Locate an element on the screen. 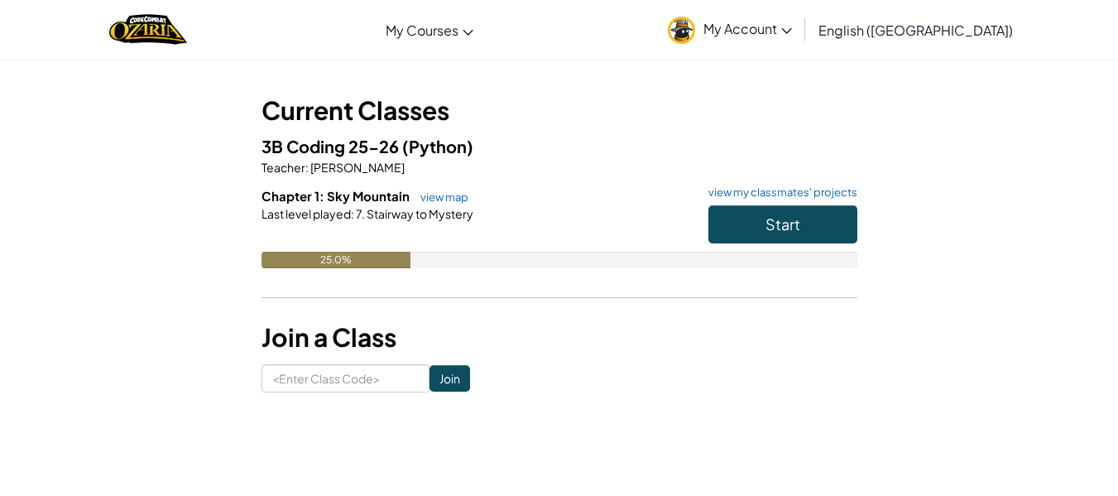  span: Start is located at coordinates (783, 223).